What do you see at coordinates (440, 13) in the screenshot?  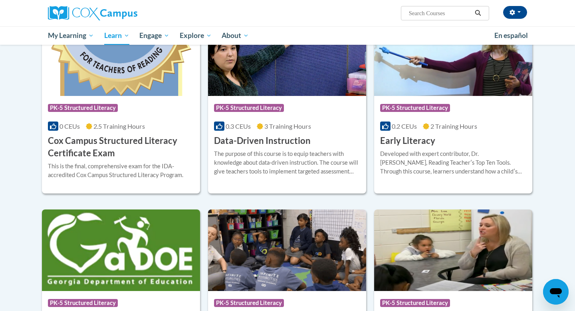 I see `input: Search Courses` at bounding box center [440, 13].